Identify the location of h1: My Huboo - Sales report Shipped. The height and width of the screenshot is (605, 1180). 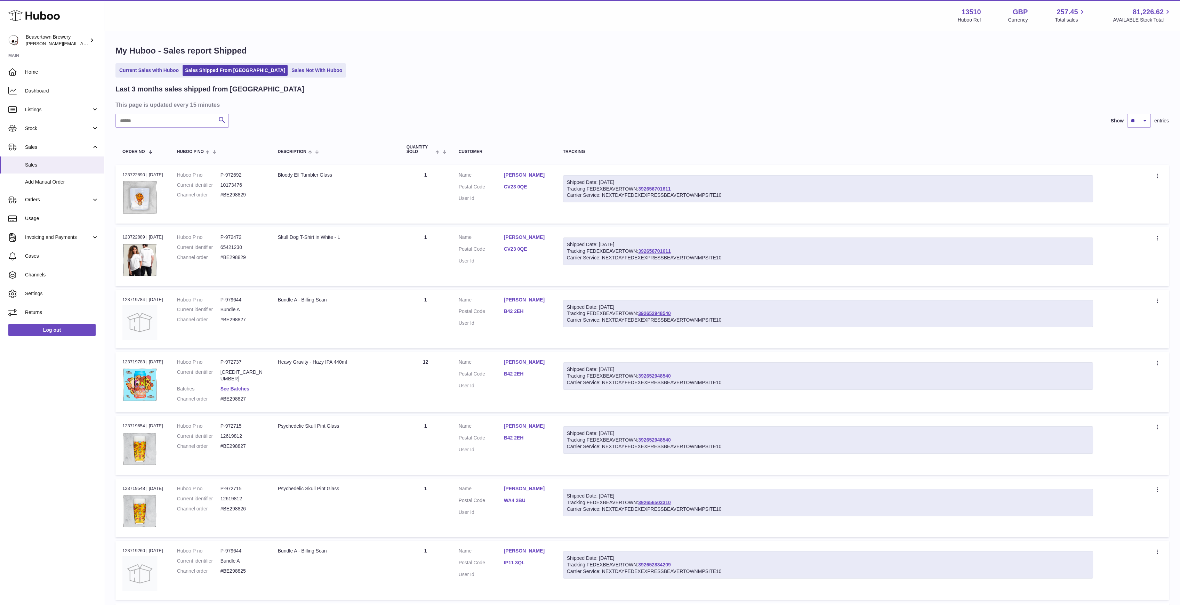
(642, 51).